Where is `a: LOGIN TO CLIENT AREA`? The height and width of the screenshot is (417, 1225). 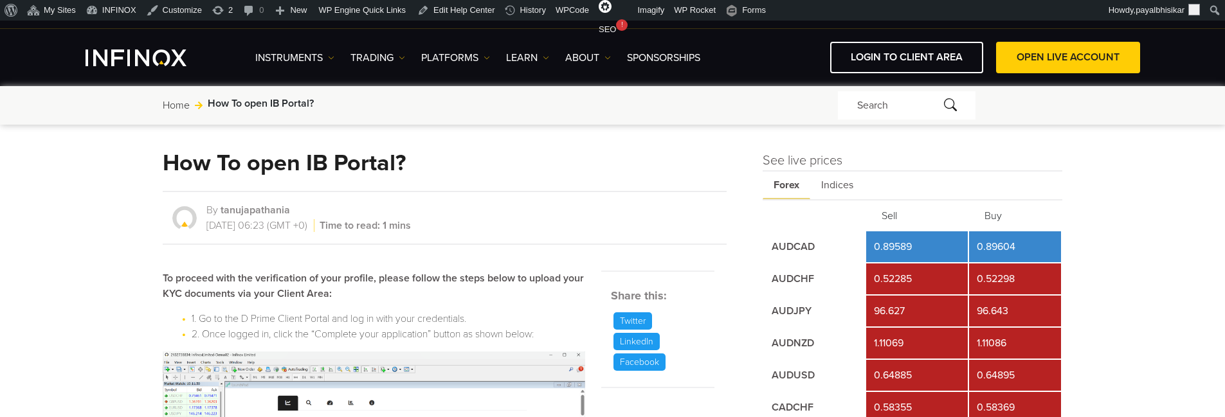
a: LOGIN TO CLIENT AREA is located at coordinates (907, 57).